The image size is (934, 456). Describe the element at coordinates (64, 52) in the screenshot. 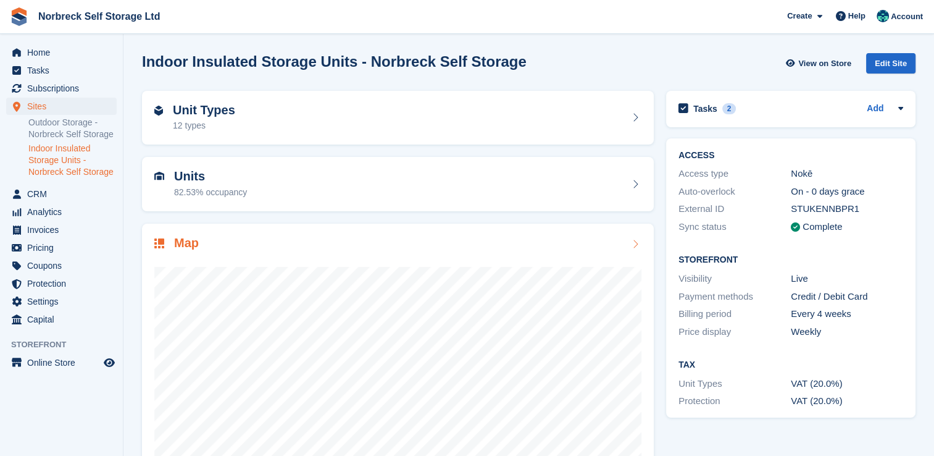

I see `span: Home` at that location.